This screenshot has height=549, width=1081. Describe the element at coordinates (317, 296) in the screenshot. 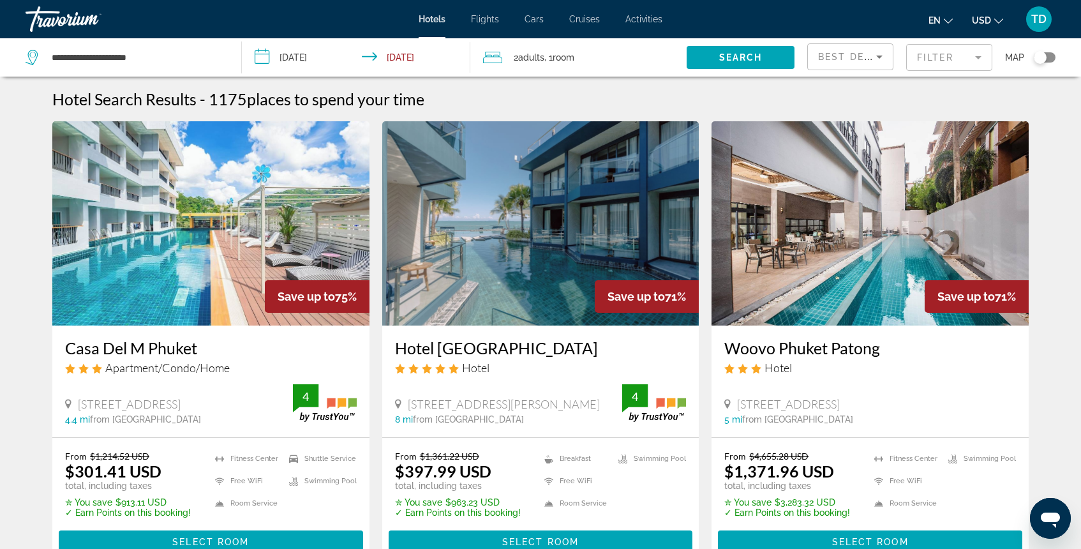

I see `div: 75%` at that location.